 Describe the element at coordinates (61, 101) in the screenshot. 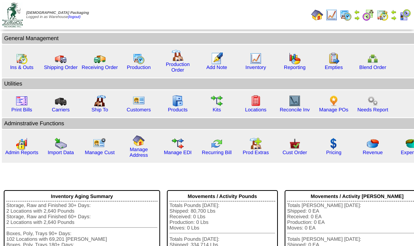

I see `img: truck3.gif` at that location.